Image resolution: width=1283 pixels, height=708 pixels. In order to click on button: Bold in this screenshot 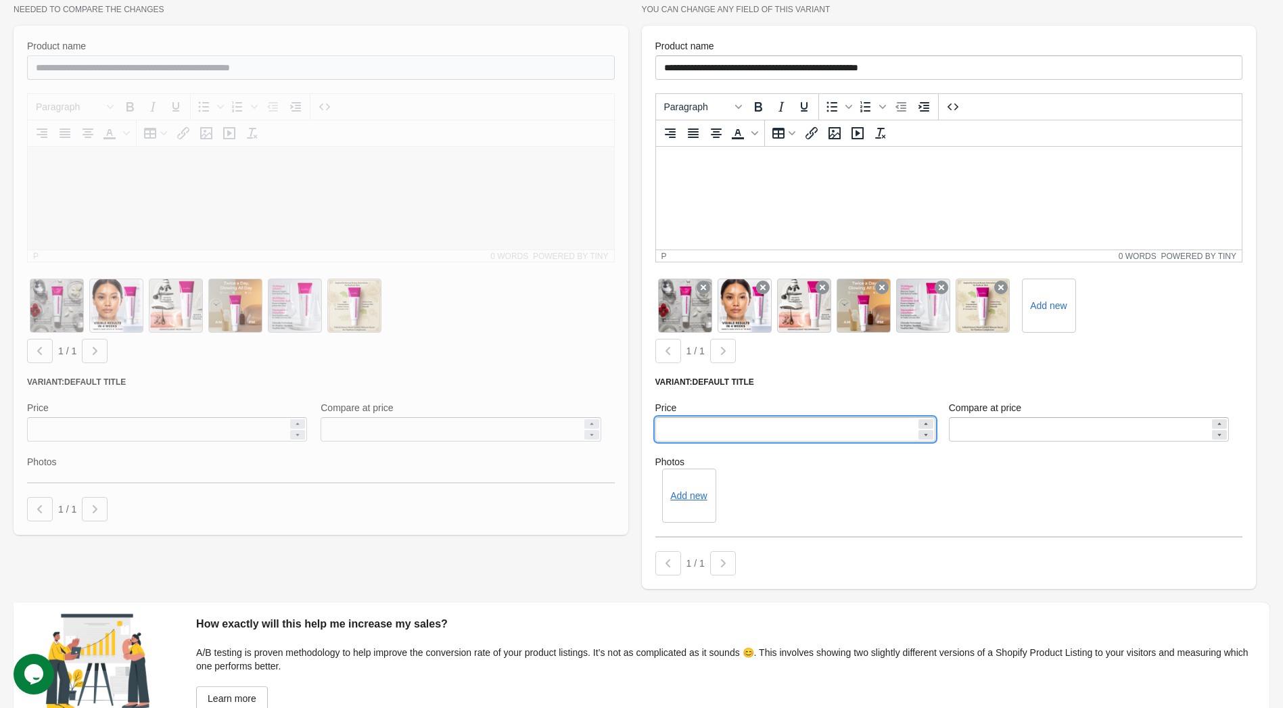, I will do `click(758, 107)`.